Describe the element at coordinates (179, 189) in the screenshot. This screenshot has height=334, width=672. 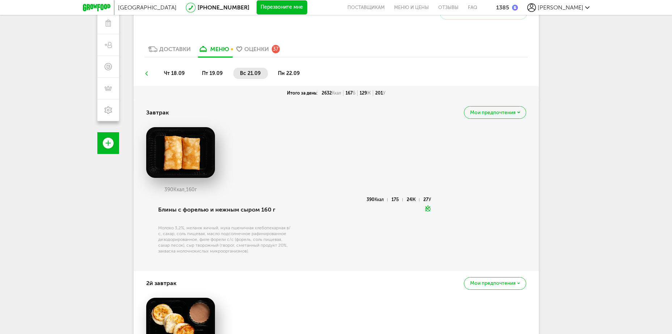
I see `span: Ккал,` at that location.